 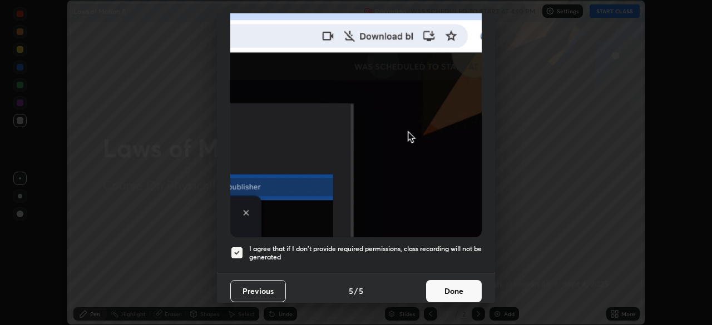 What do you see at coordinates (258, 292) in the screenshot?
I see `button: Previous` at bounding box center [258, 292].